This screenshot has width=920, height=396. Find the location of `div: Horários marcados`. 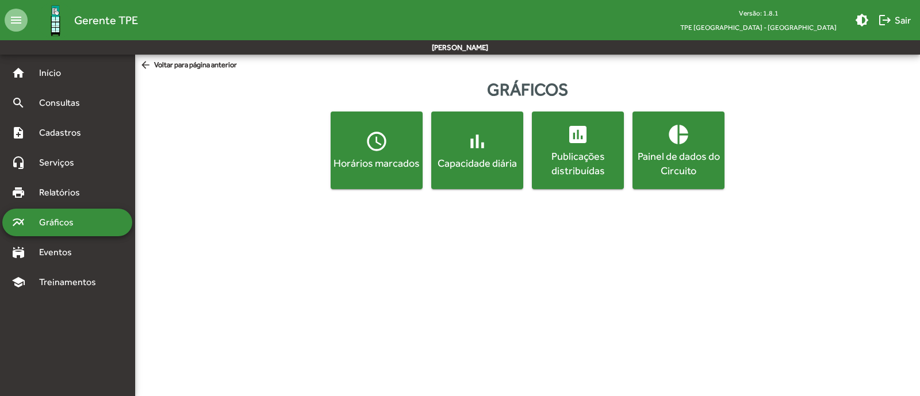

div: Horários marcados is located at coordinates (377, 163).